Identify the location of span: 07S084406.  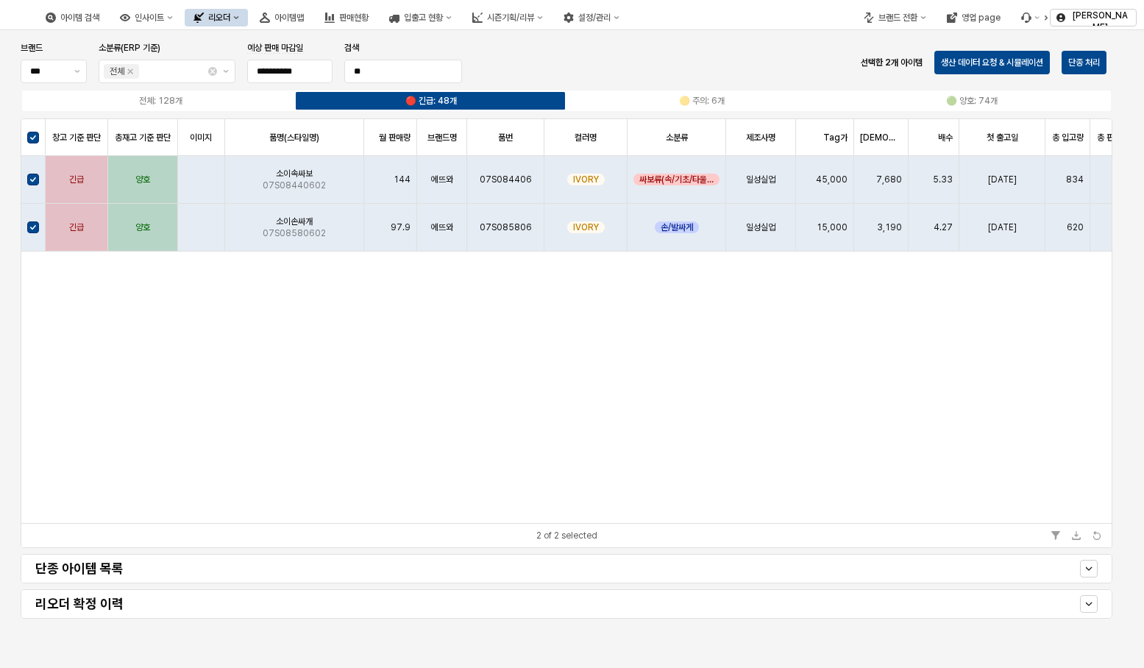
(506, 180).